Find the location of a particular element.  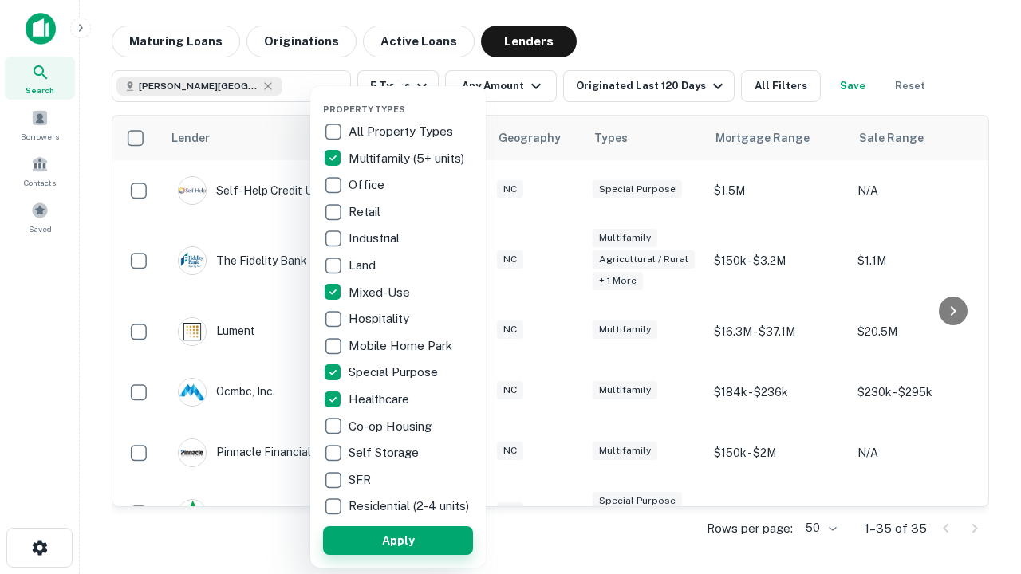

p: Mixed-Use is located at coordinates (380, 293).